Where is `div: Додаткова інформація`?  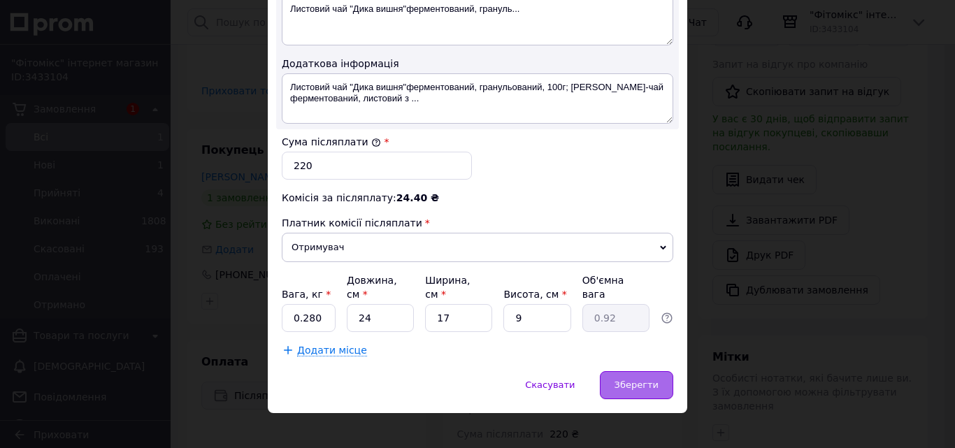 div: Додаткова інформація is located at coordinates (477, 64).